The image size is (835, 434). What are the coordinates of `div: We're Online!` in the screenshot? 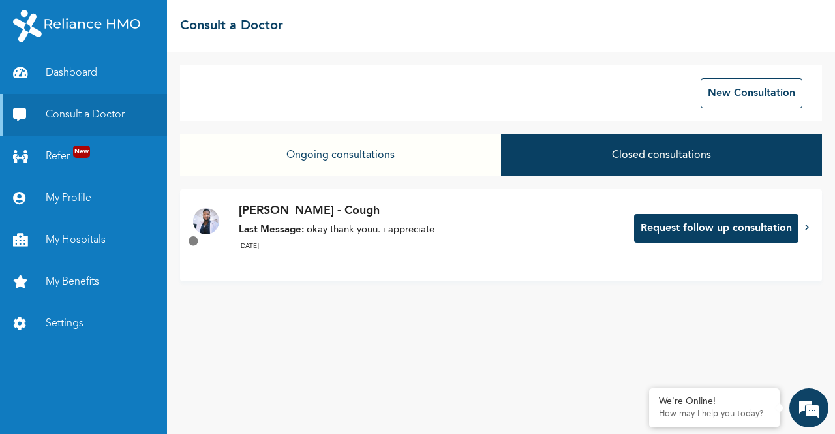 It's located at (715, 401).